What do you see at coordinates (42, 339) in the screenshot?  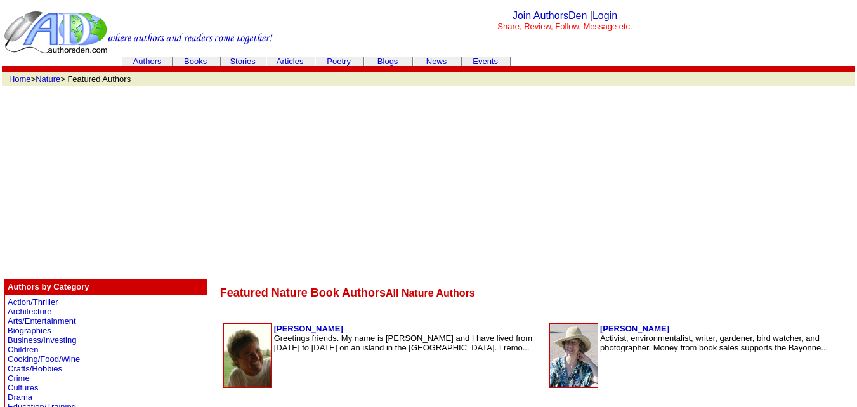 I see `a: Business/Investing` at bounding box center [42, 339].